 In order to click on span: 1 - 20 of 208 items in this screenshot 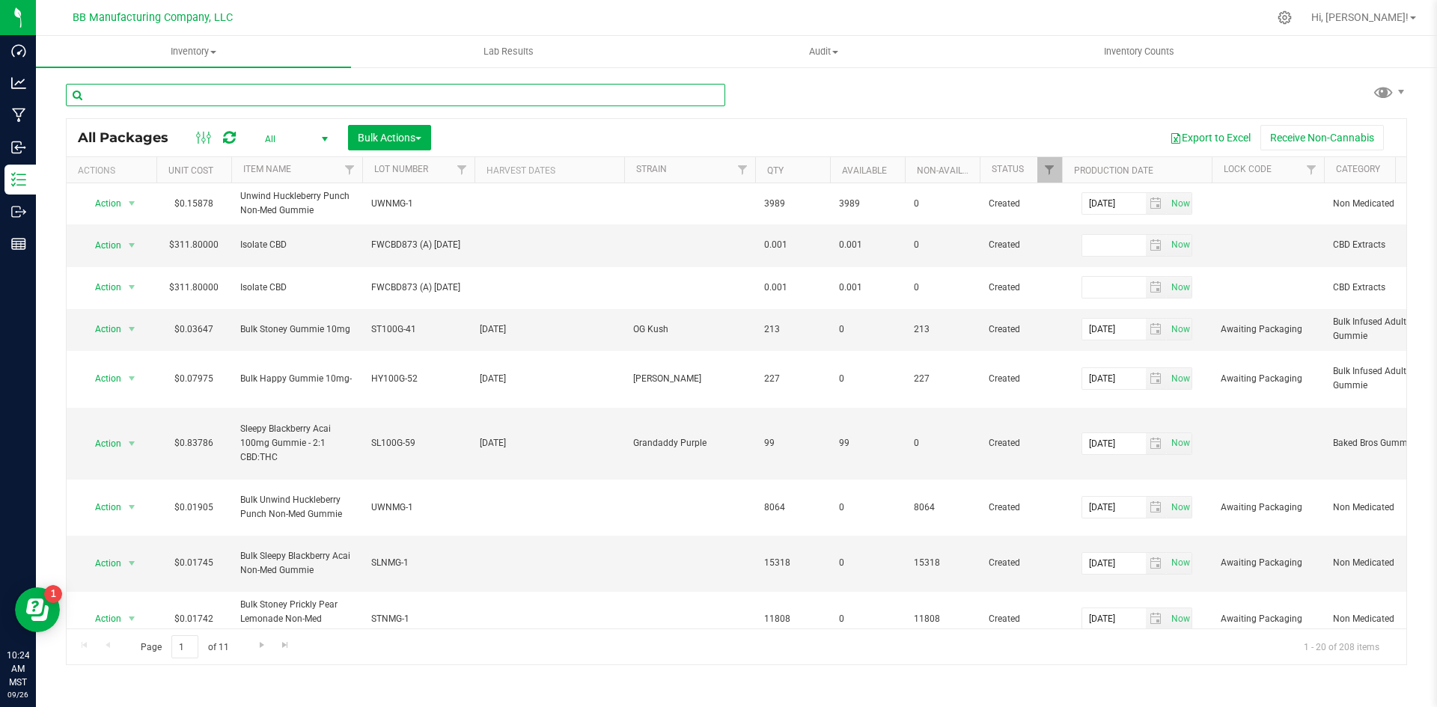, I will do `click(1341, 647)`.